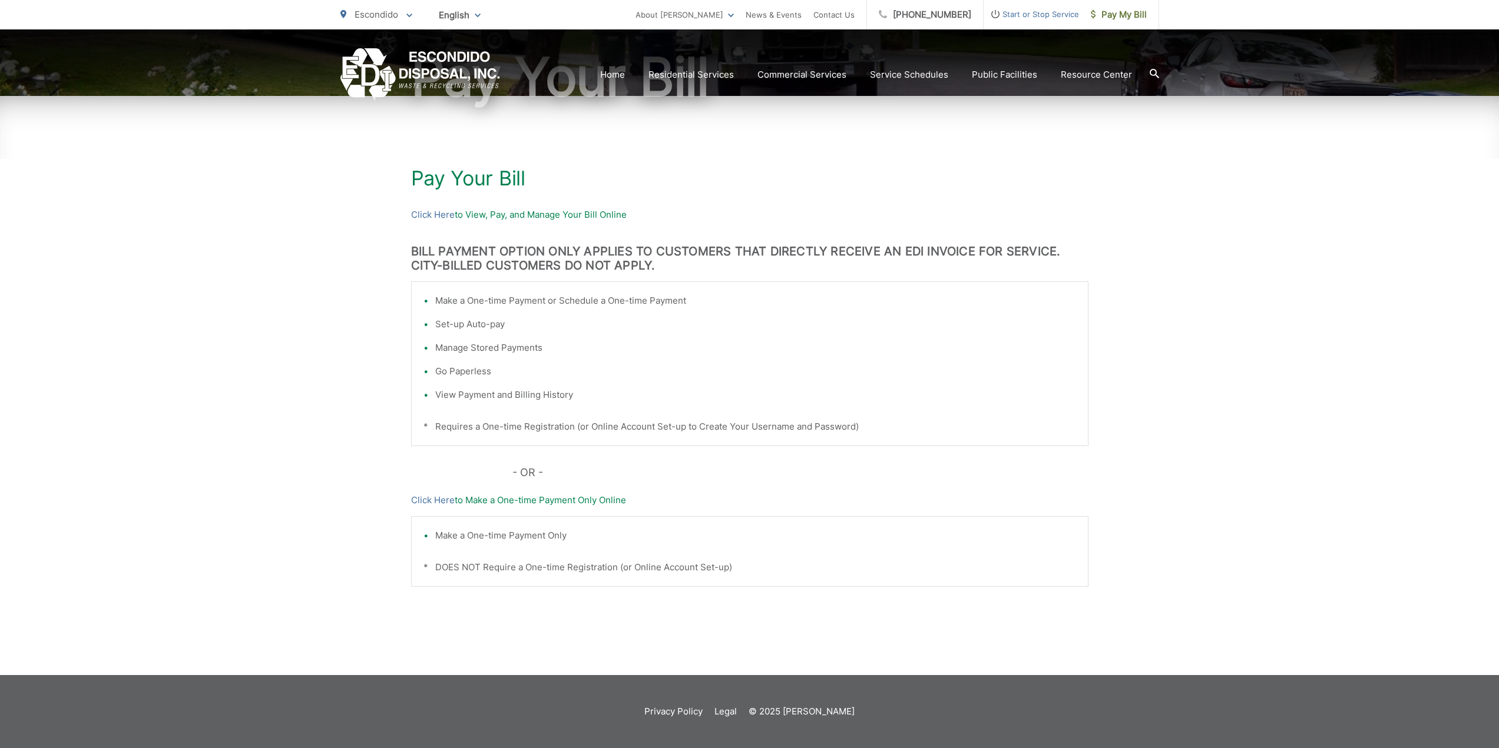 This screenshot has width=1499, height=748. Describe the element at coordinates (755, 536) in the screenshot. I see `li: Make a One-time Payment Only` at that location.